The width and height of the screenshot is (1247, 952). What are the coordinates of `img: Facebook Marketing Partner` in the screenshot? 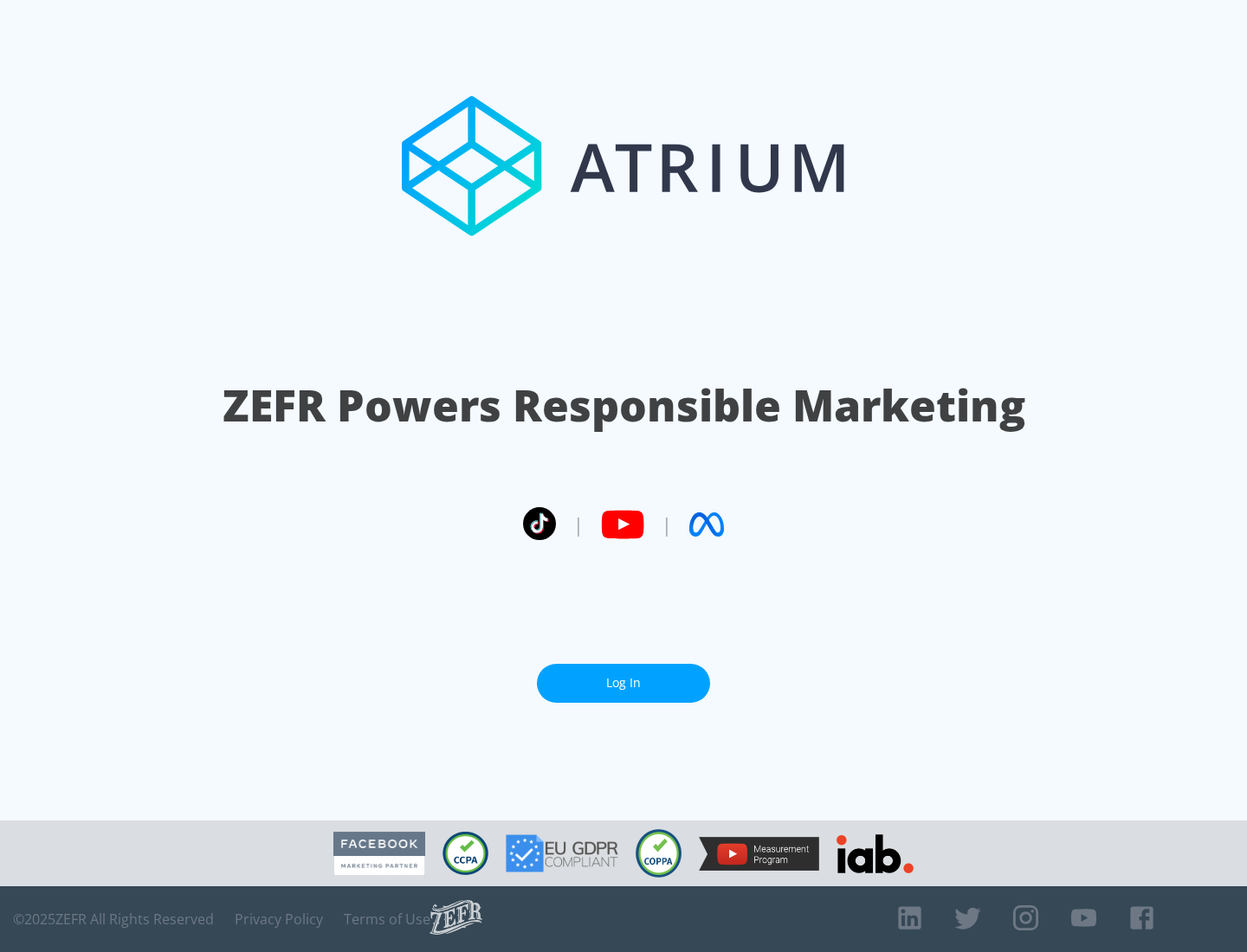 It's located at (379, 853).